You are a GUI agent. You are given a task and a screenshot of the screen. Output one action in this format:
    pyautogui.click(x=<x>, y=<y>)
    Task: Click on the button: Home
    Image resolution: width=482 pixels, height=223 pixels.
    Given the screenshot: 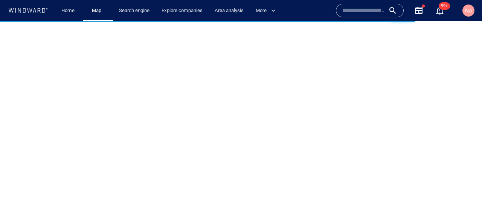 What is the action you would take?
    pyautogui.click(x=68, y=11)
    